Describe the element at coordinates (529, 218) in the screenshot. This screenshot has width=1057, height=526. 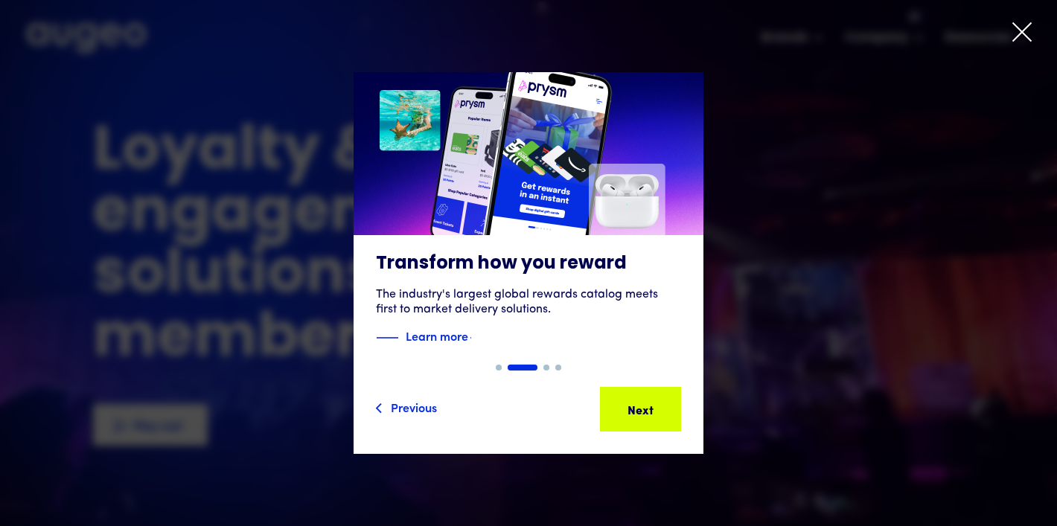
I see `a: Transform how you rewardThe industry's largest global rewards catalog meets first to market deliv...` at that location.